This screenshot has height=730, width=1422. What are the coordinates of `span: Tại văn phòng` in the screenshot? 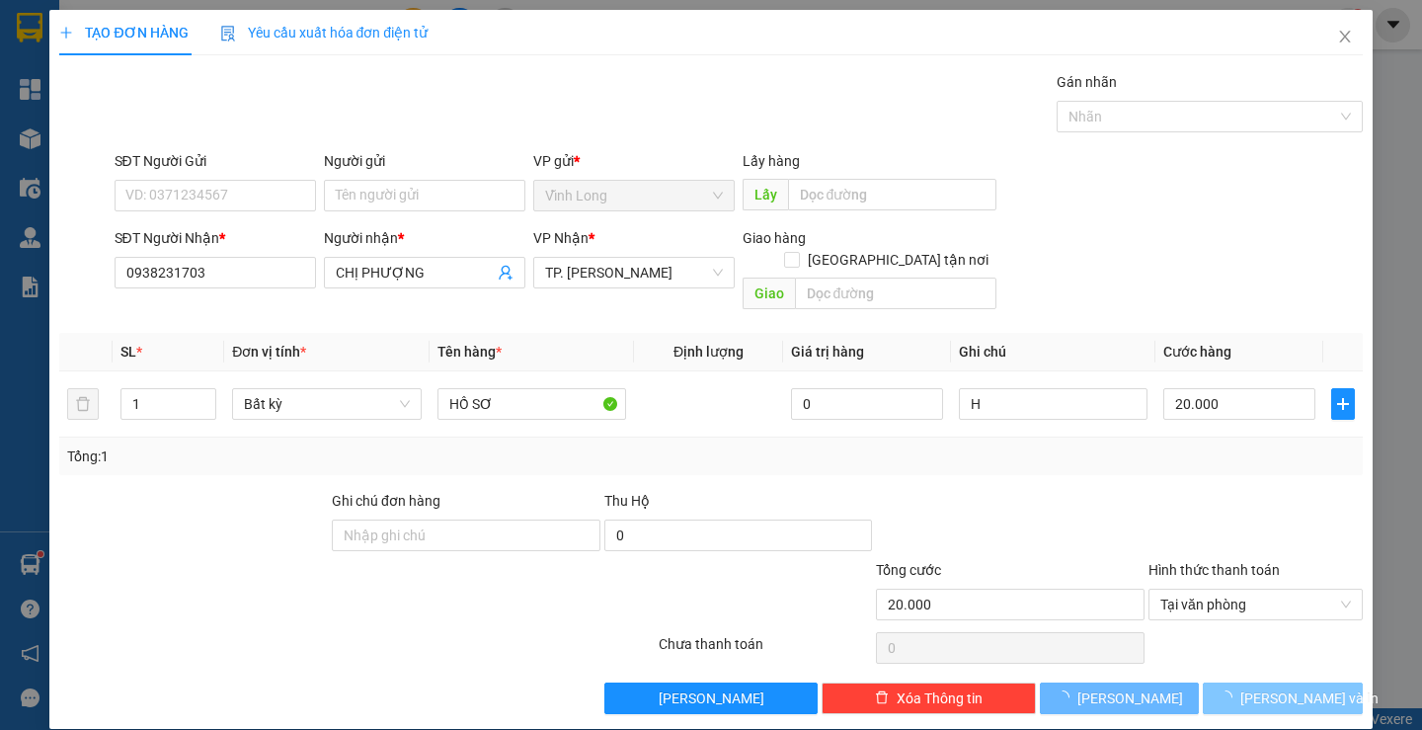 It's located at (1255, 604).